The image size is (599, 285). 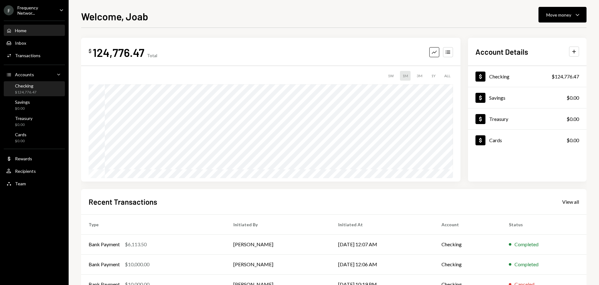 What do you see at coordinates (21, 30) in the screenshot?
I see `div: Home` at bounding box center [21, 30].